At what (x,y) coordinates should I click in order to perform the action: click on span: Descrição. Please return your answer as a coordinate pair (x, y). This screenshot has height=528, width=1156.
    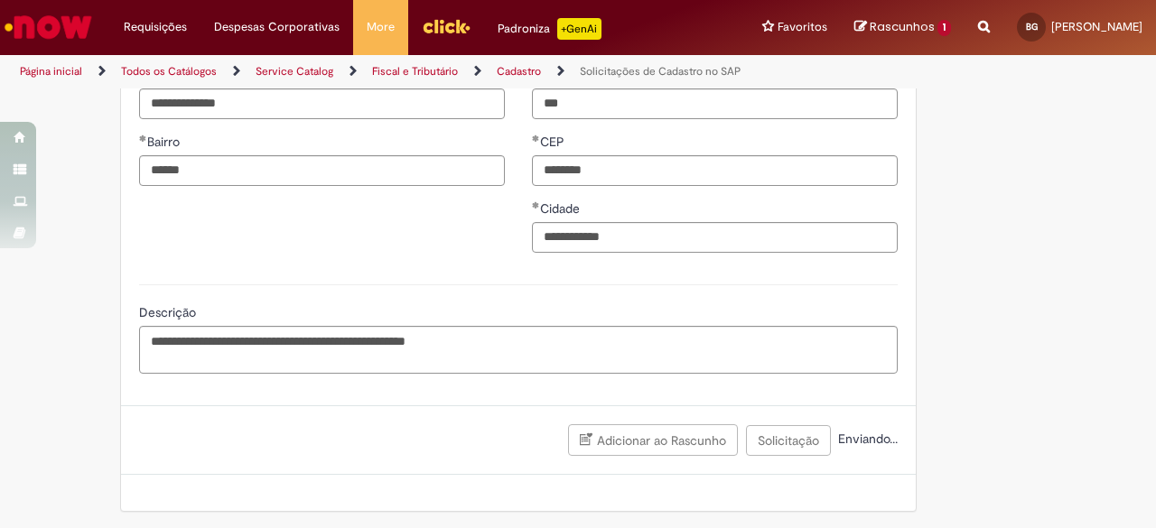
    Looking at the image, I should click on (169, 312).